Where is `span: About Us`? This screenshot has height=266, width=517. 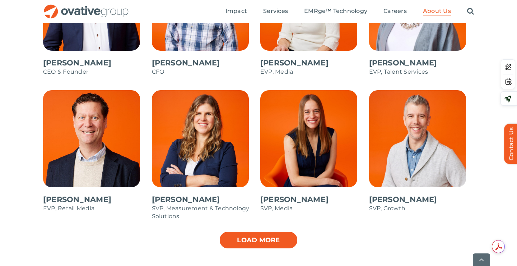 span: About Us is located at coordinates (437, 11).